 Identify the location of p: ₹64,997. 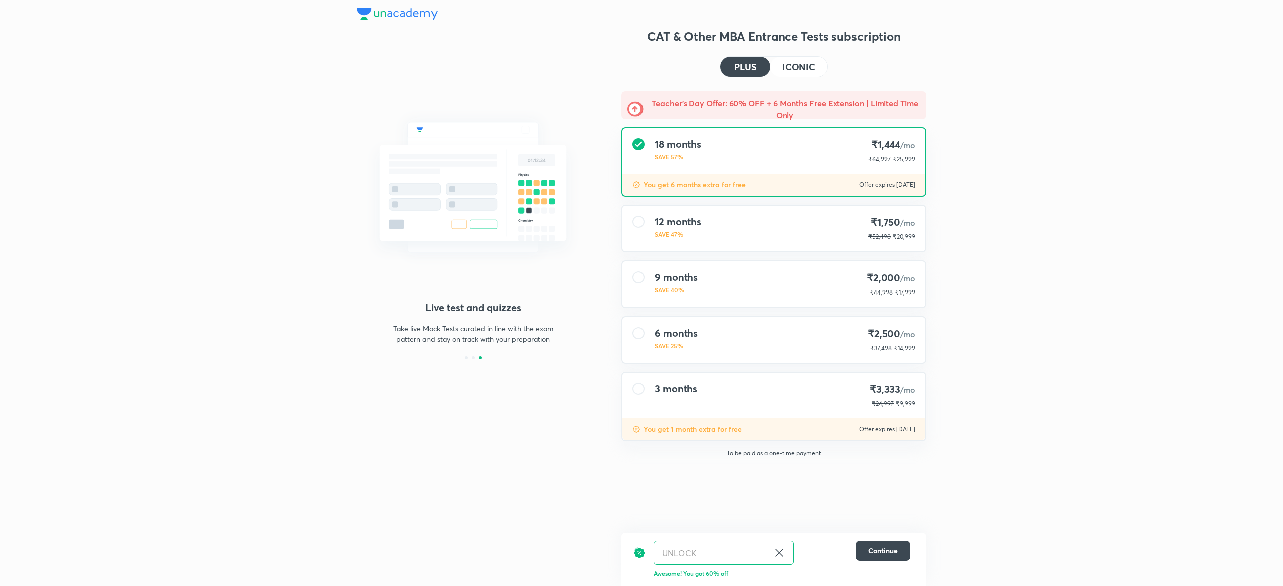
(879, 159).